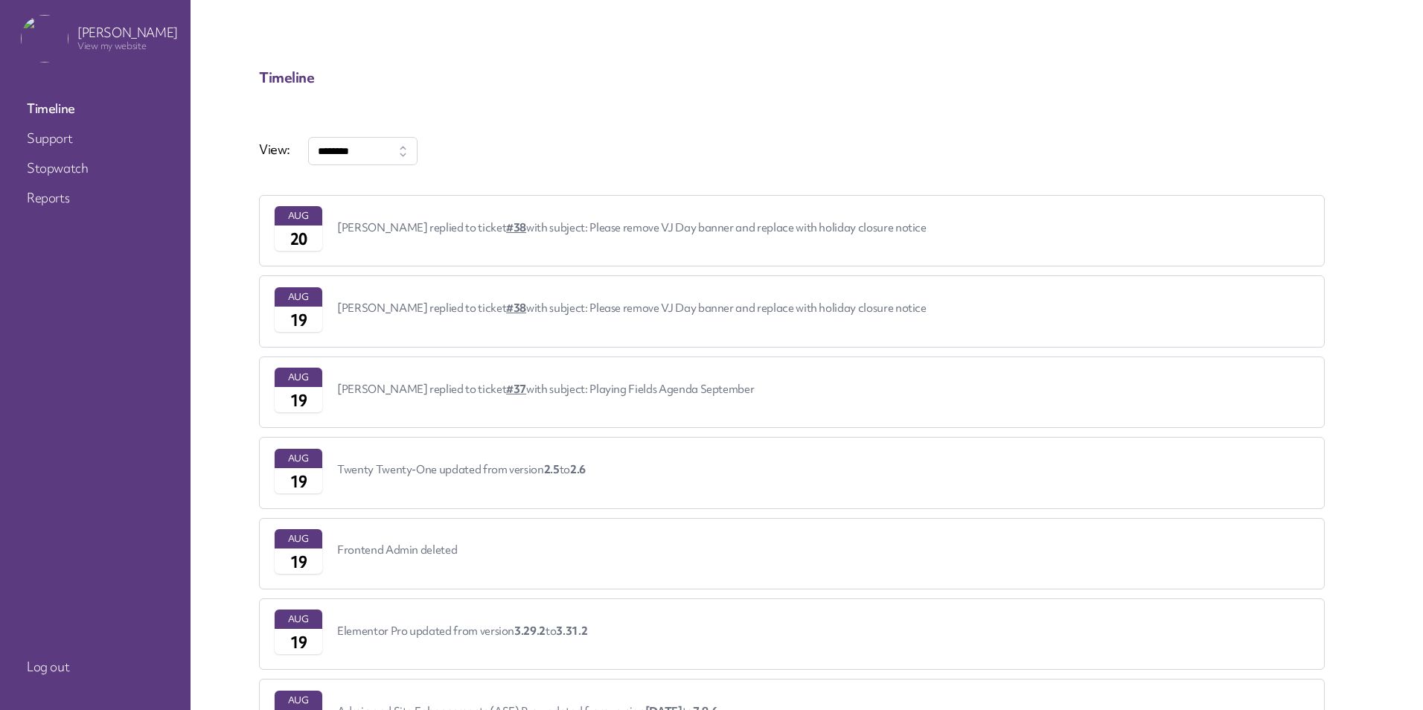 Image resolution: width=1423 pixels, height=710 pixels. What do you see at coordinates (95, 168) in the screenshot?
I see `a: Stopwatch` at bounding box center [95, 168].